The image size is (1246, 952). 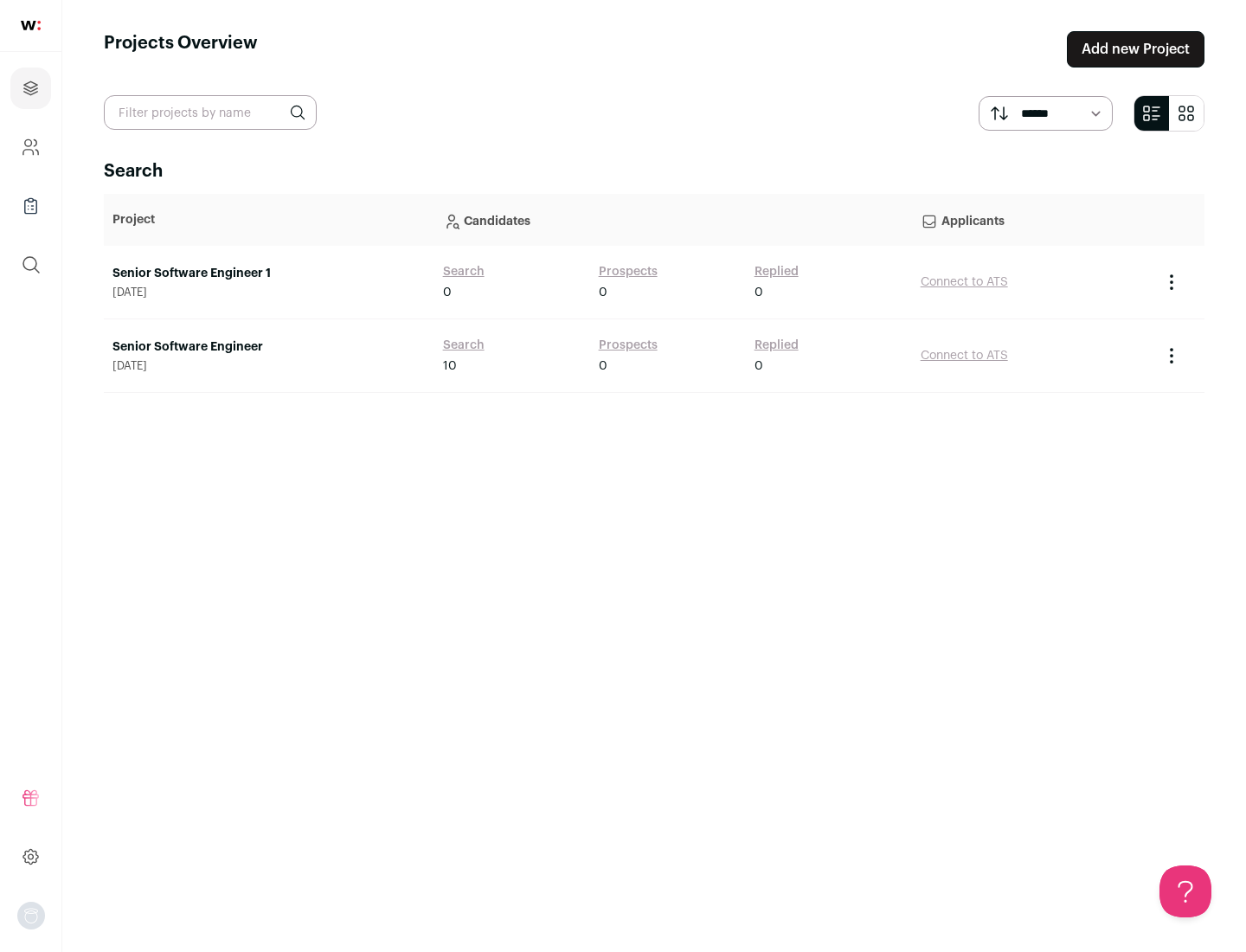 I want to click on h1: Projects Overview, so click(x=181, y=49).